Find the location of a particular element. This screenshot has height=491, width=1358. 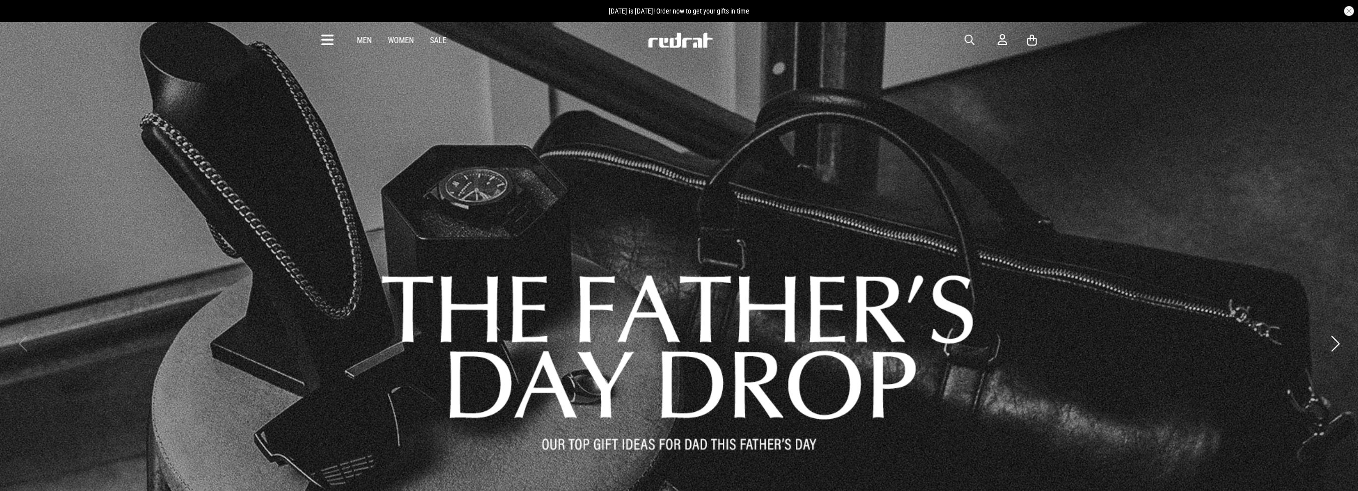

a: Men is located at coordinates (364, 40).